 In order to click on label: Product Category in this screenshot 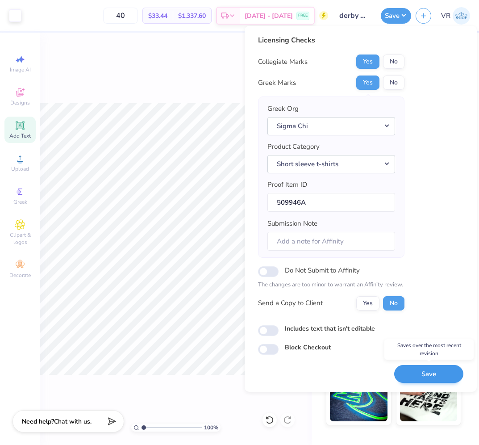, I will do `click(293, 146)`.